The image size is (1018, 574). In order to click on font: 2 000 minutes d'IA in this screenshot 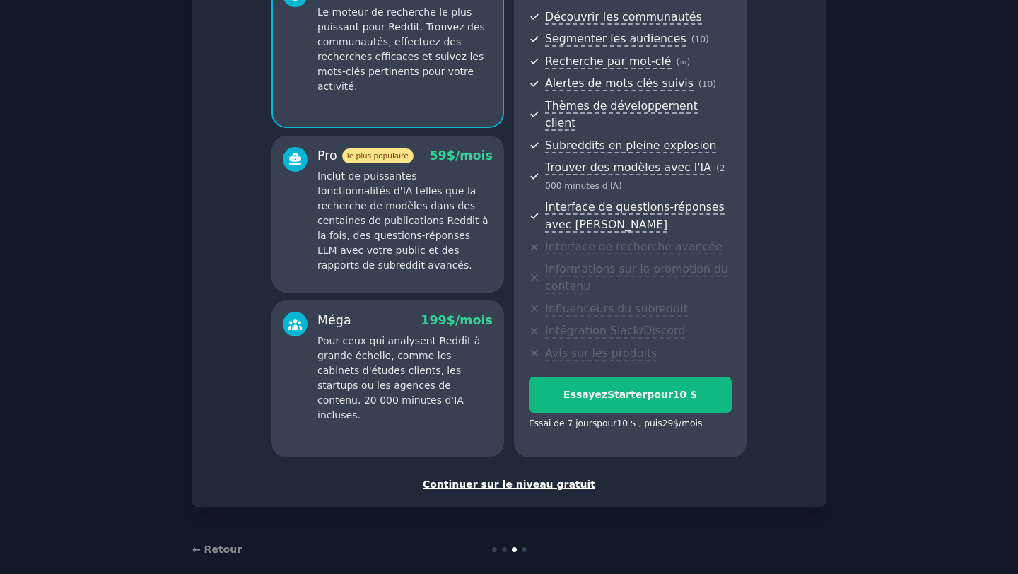, I will do `click(635, 177)`.